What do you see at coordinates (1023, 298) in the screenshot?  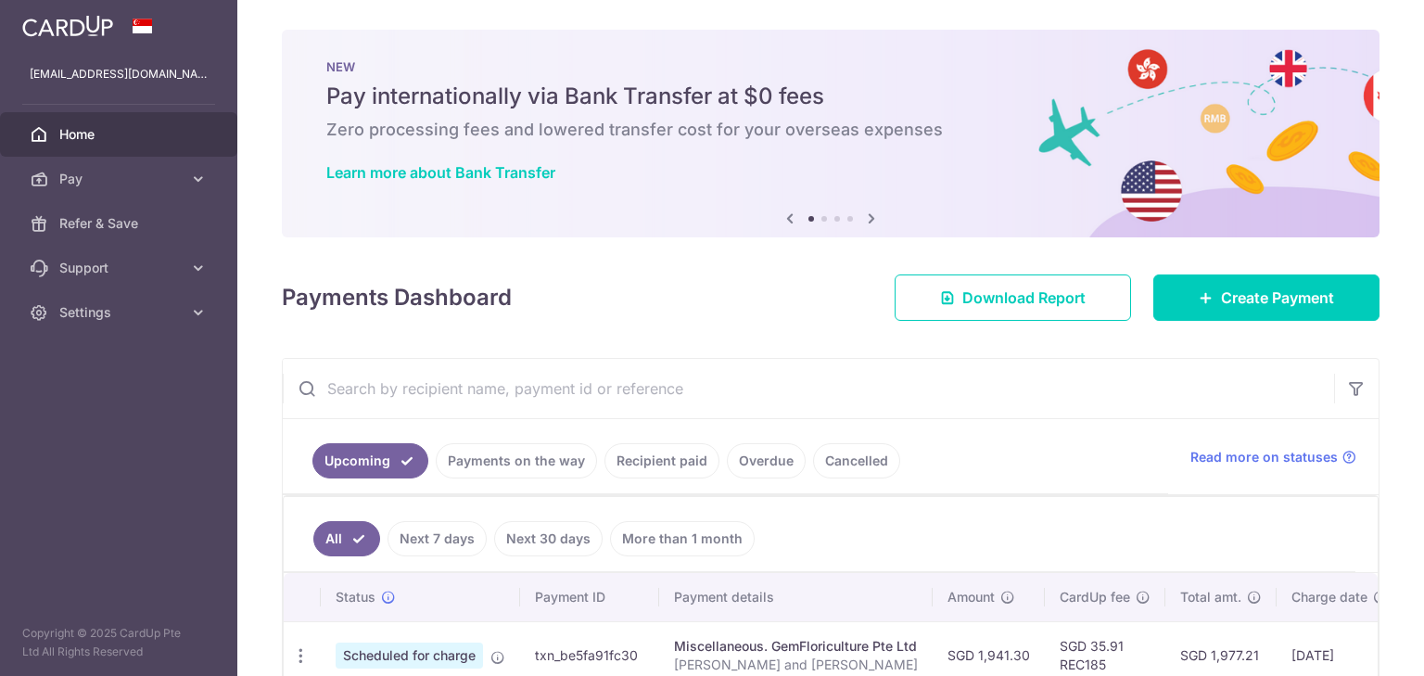 I see `span: Download Report` at bounding box center [1023, 298].